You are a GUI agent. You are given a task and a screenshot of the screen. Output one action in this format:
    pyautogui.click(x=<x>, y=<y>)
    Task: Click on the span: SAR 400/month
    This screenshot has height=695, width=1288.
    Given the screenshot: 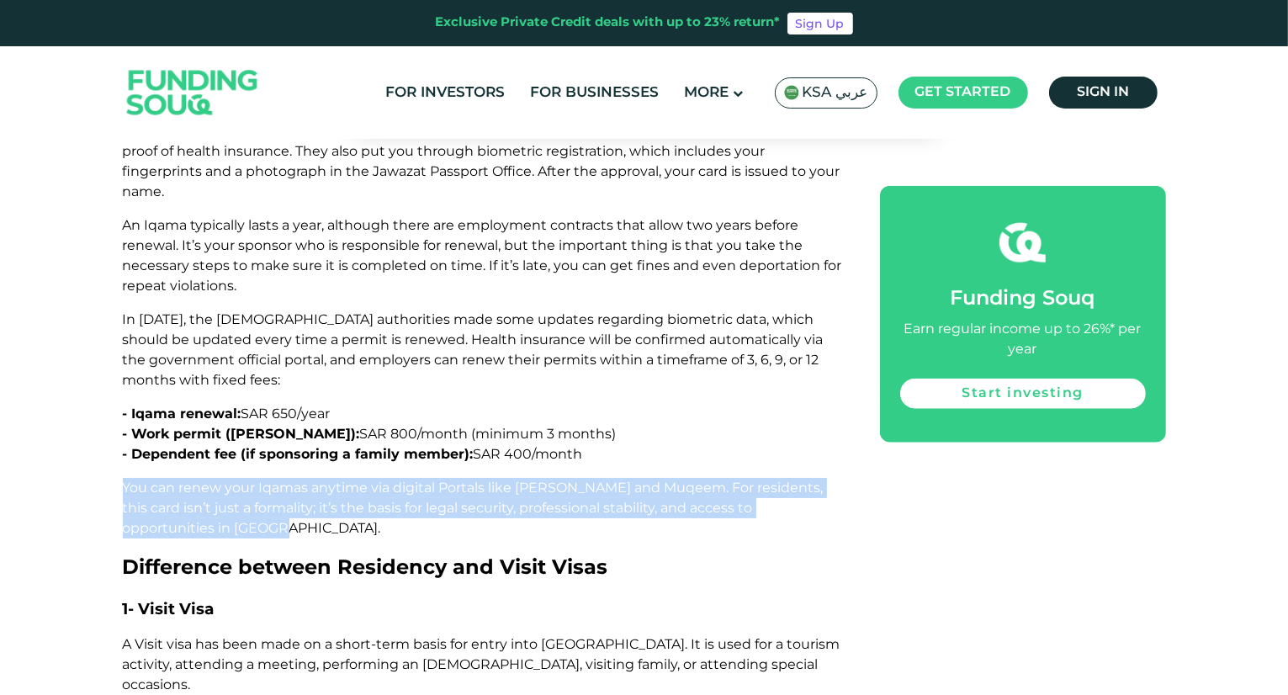 What is the action you would take?
    pyautogui.click(x=528, y=453)
    